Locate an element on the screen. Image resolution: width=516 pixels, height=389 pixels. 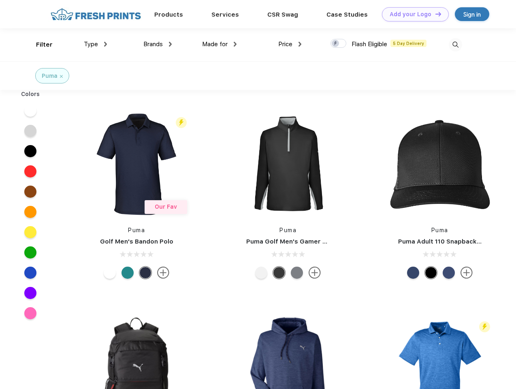
div: Peacoat Qut Shd is located at coordinates (449, 273).